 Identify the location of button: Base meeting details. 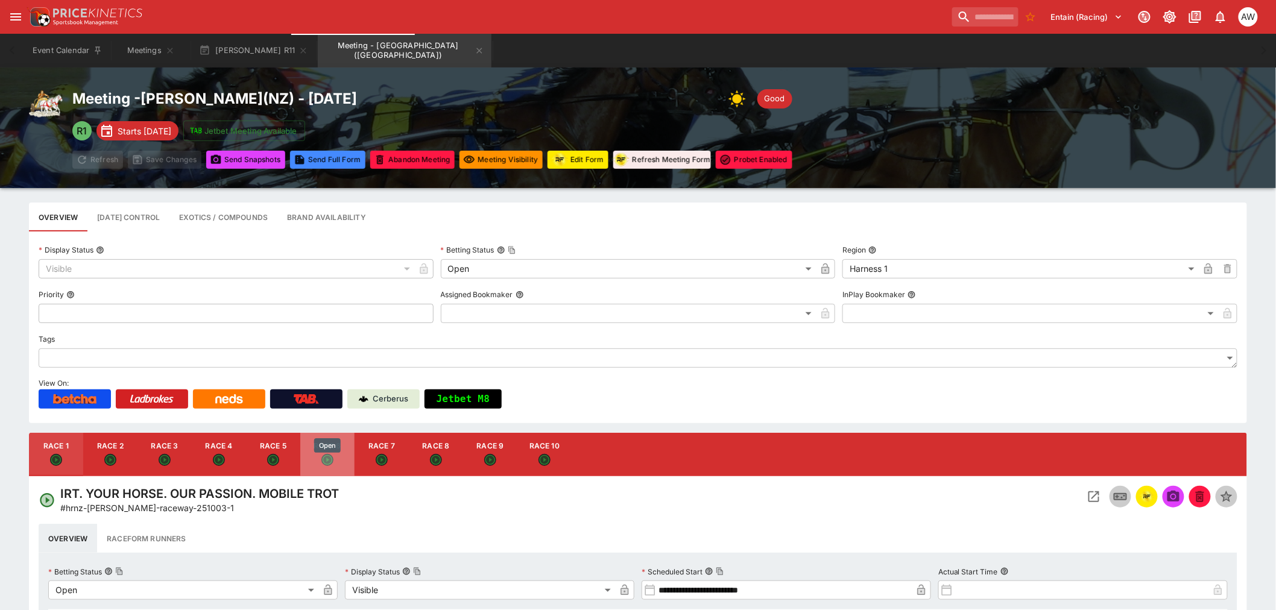
(58, 217).